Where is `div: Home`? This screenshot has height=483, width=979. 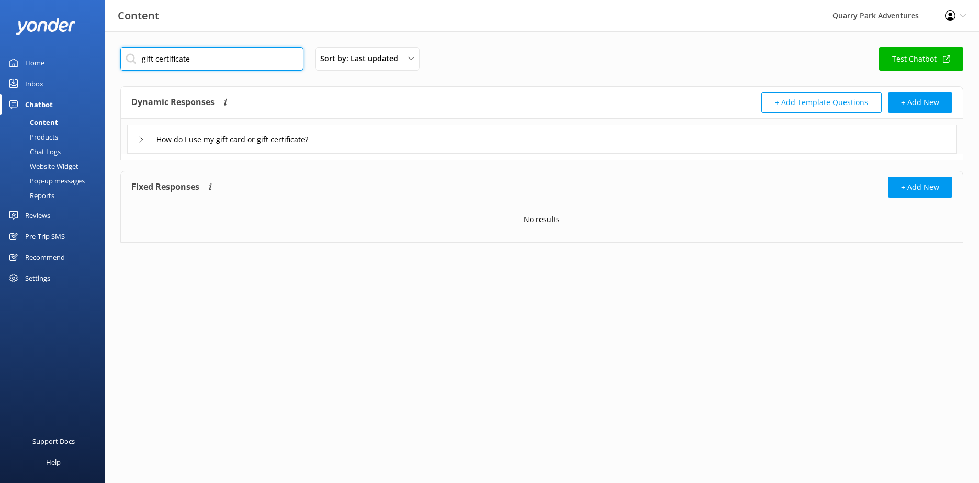
div: Home is located at coordinates (35, 63).